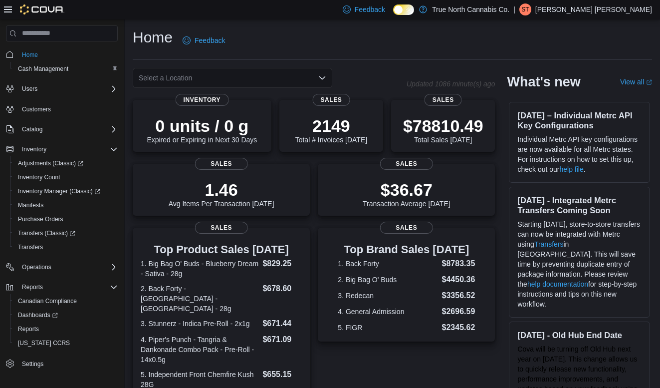  Describe the element at coordinates (204, 40) in the screenshot. I see `a: Feedback` at that location.